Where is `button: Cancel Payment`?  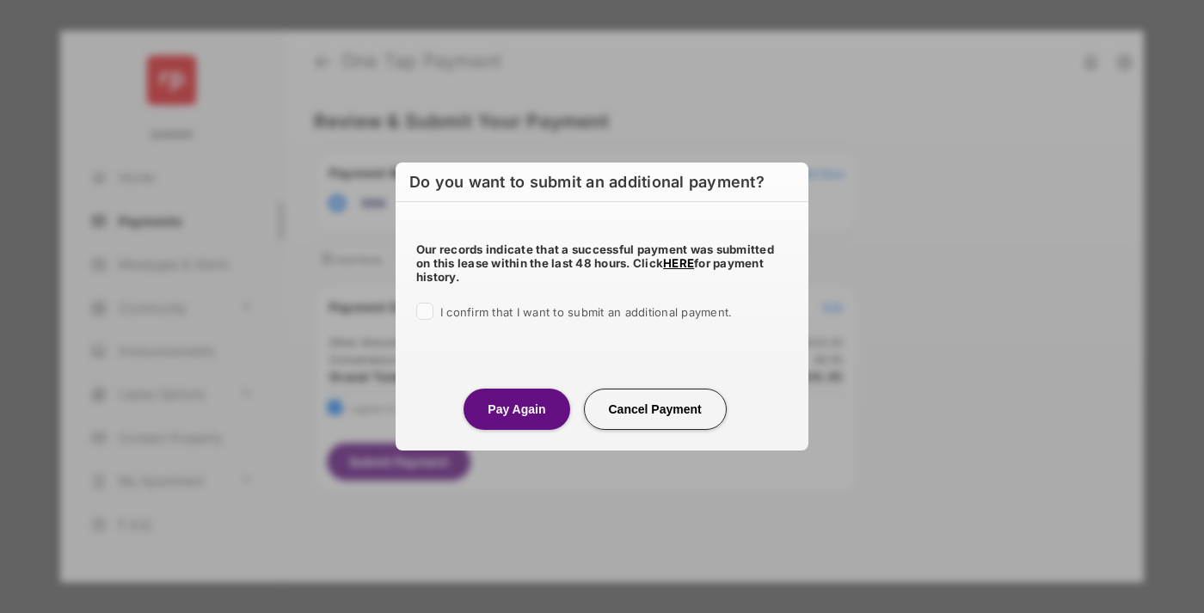
button: Cancel Payment is located at coordinates (655, 409).